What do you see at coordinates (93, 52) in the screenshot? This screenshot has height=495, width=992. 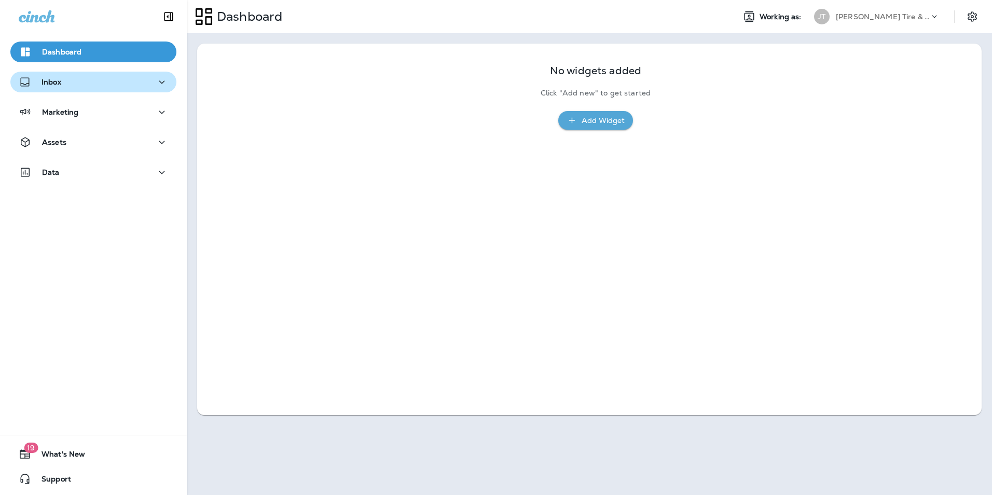 I see `button: Dashboard` at bounding box center [93, 52].